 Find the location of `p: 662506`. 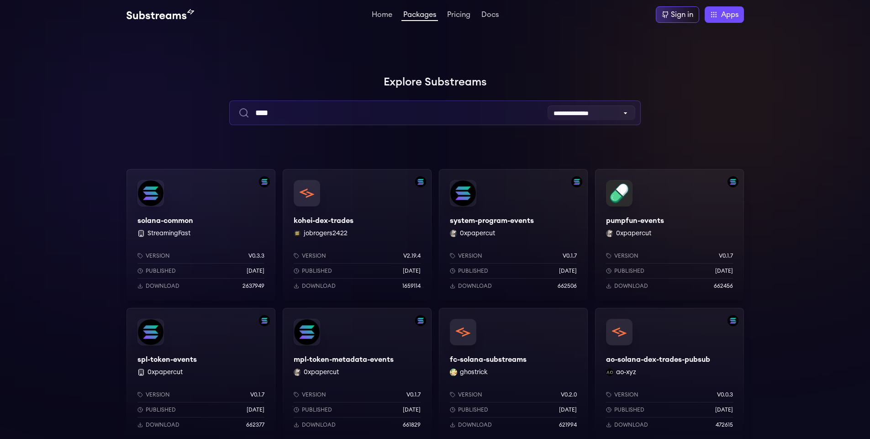

p: 662506 is located at coordinates (568, 286).